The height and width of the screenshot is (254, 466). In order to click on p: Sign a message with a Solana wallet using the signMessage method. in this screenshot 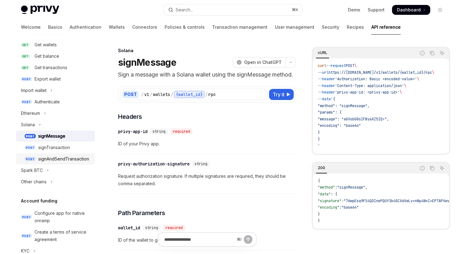, I will do `click(207, 75)`.